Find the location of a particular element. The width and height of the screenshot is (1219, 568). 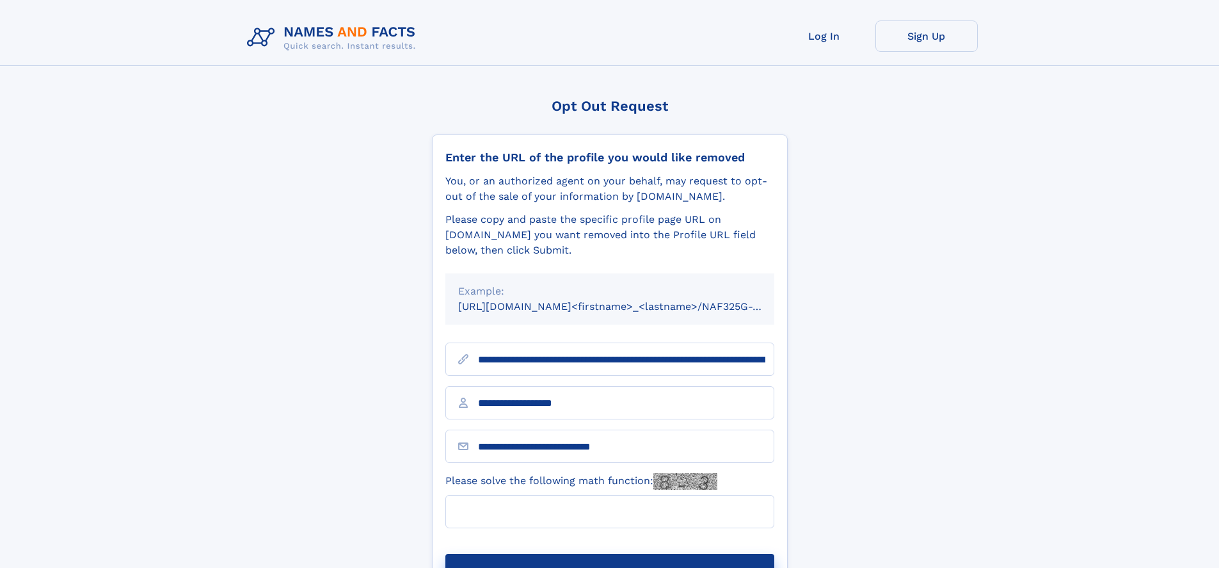

a: Sign Up is located at coordinates (927, 36).